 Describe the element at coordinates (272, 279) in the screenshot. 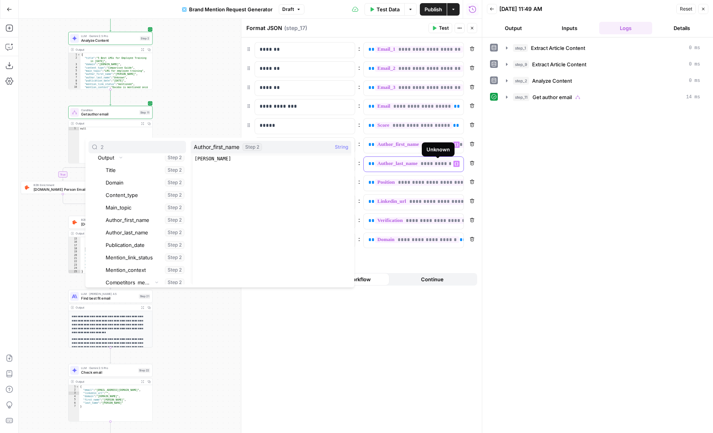

I see `span: When the step fails:` at that location.